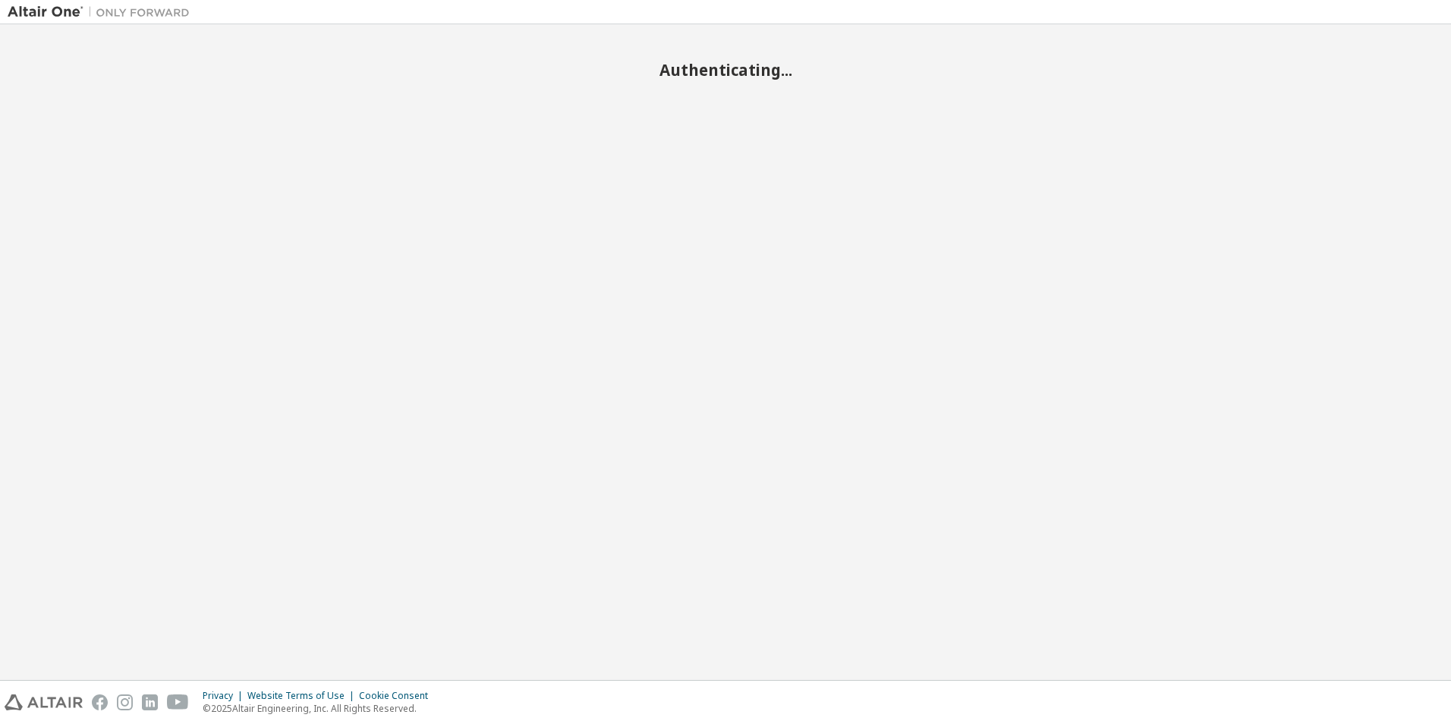 The height and width of the screenshot is (724, 1451). I want to click on img: youtube.svg, so click(178, 702).